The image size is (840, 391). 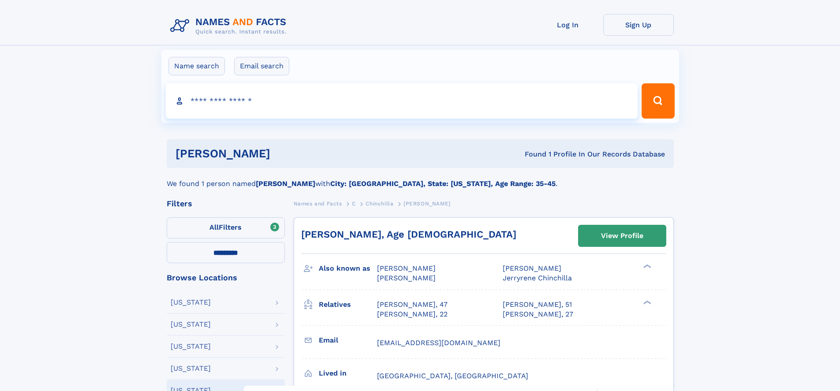 I want to click on label: Email search, so click(x=261, y=66).